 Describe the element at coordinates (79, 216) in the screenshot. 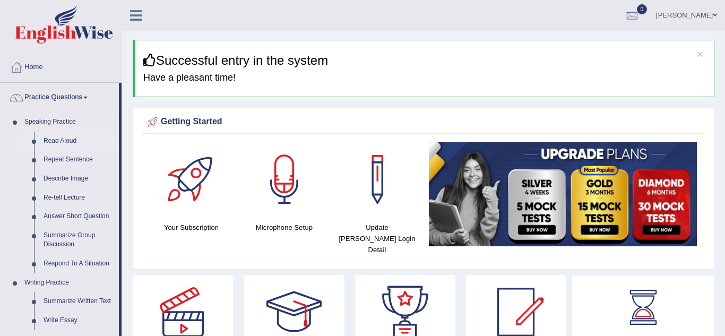

I see `a: Answer Short Question` at that location.